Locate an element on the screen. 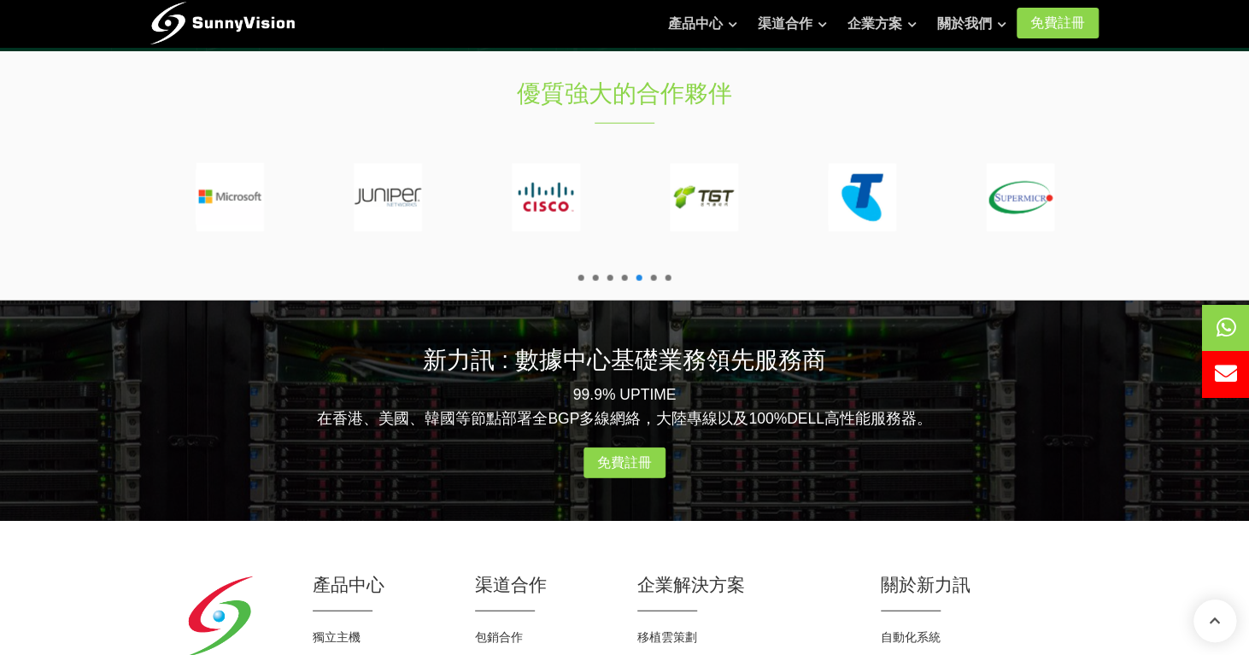 This screenshot has height=655, width=1249. h1: 優質強大的合作夥伴 is located at coordinates (625, 93).